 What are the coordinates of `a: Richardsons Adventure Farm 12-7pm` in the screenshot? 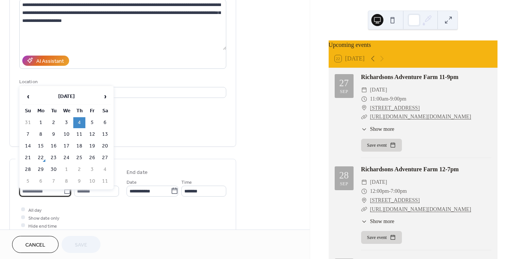 It's located at (410, 169).